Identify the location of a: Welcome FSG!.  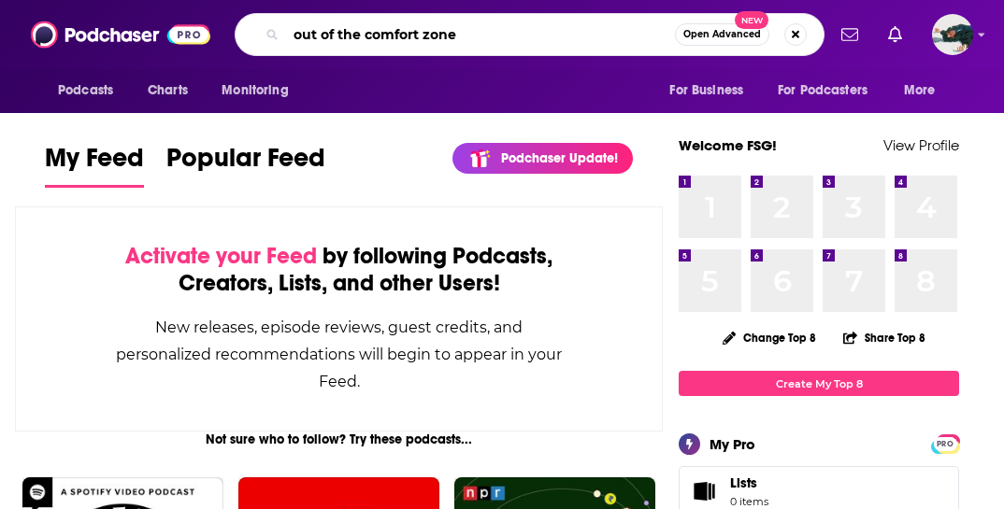
(727, 145).